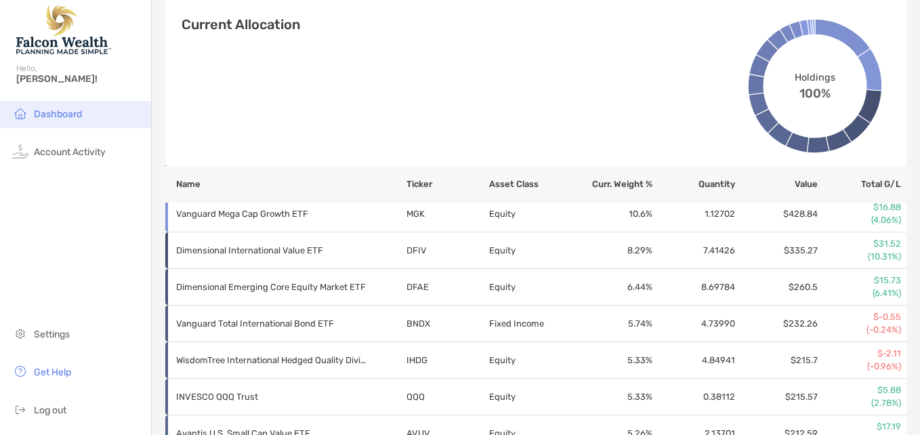 The image size is (920, 435). Describe the element at coordinates (447, 214) in the screenshot. I see `td: MGK` at that location.